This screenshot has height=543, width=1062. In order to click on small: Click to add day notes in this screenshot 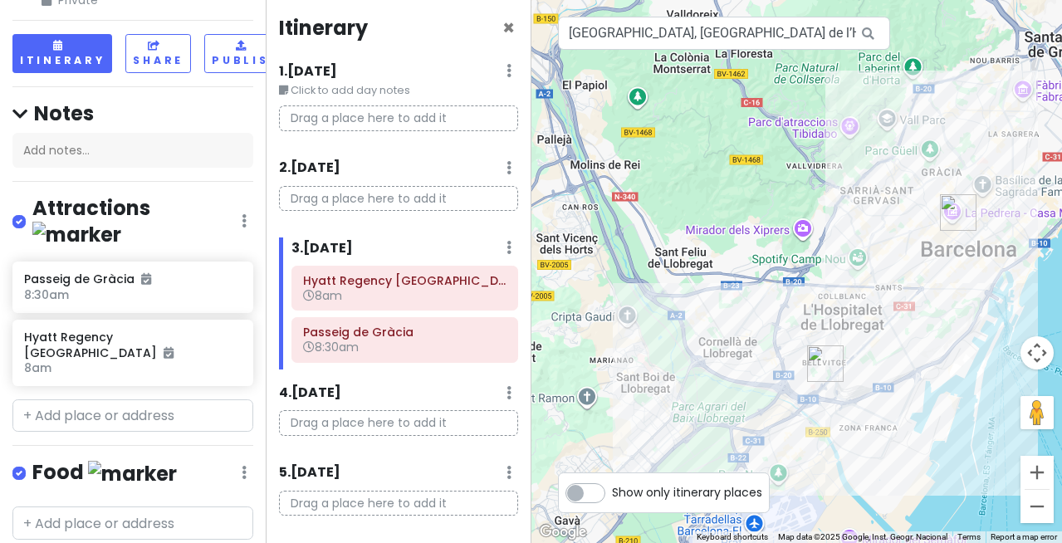, I will do `click(399, 91)`.